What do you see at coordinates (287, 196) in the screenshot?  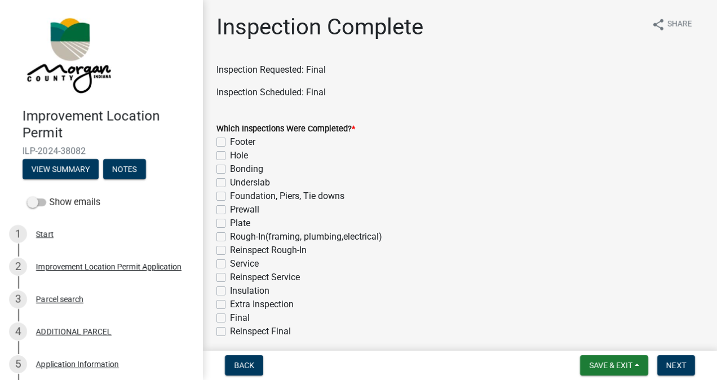 I see `label: Foundation, Piers, Tie downs` at bounding box center [287, 196].